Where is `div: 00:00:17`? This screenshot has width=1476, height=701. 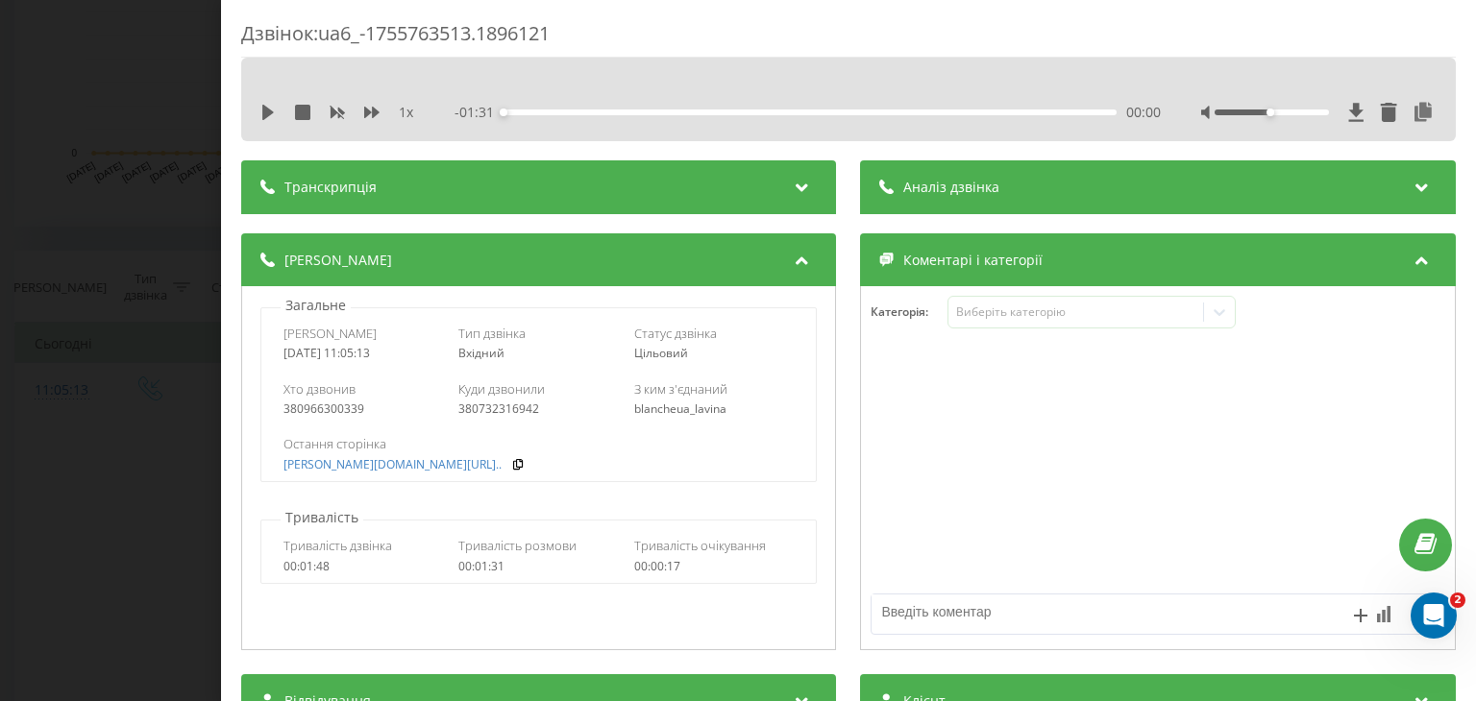
div: 00:00:17 is located at coordinates (714, 567).